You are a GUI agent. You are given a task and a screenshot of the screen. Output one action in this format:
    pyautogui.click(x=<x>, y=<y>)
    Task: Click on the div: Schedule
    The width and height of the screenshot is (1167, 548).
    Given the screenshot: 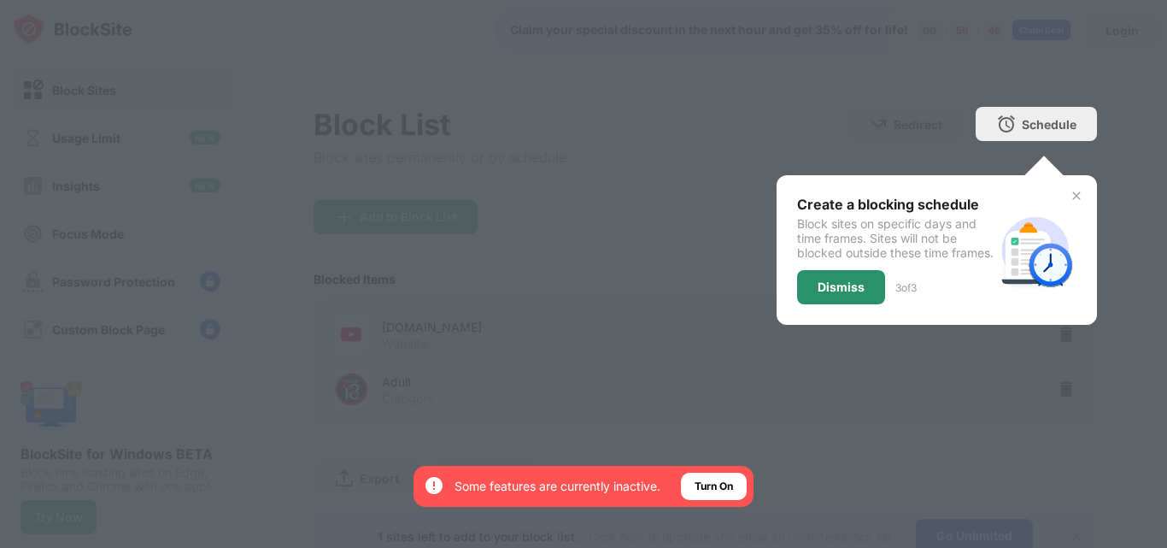 What is the action you would take?
    pyautogui.click(x=1049, y=124)
    